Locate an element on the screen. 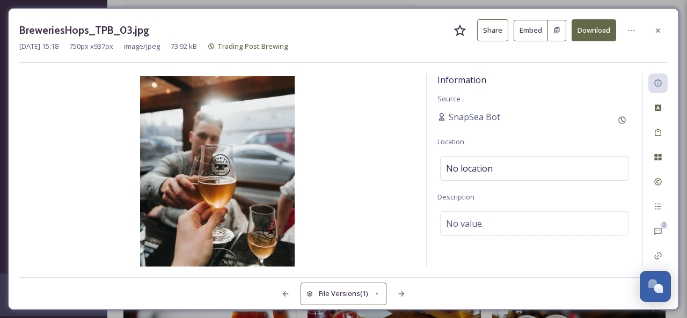  span: 73.92 kB is located at coordinates (183, 46).